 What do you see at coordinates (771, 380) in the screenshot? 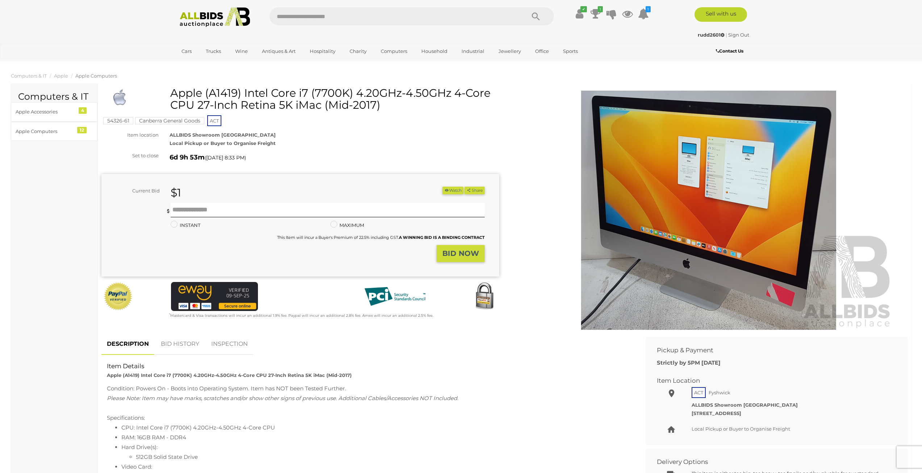
I see `h2: Item Location` at bounding box center [771, 380].